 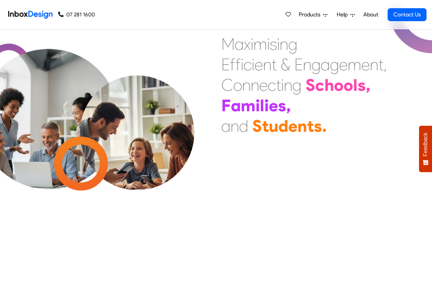 I want to click on div: C, so click(x=227, y=85).